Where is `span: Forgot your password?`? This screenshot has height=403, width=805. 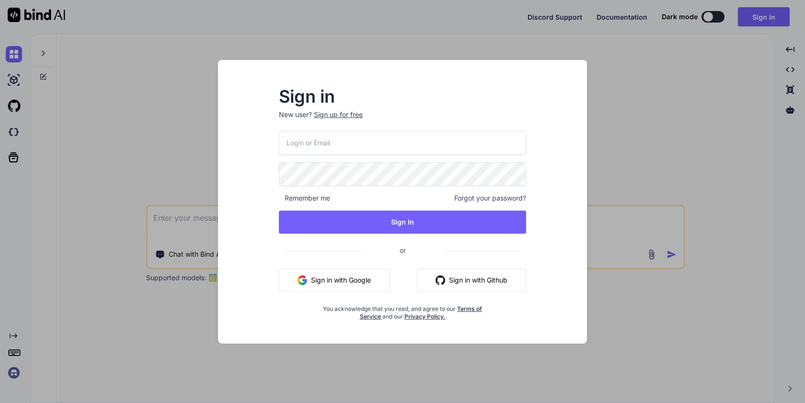
span: Forgot your password? is located at coordinates (490, 198).